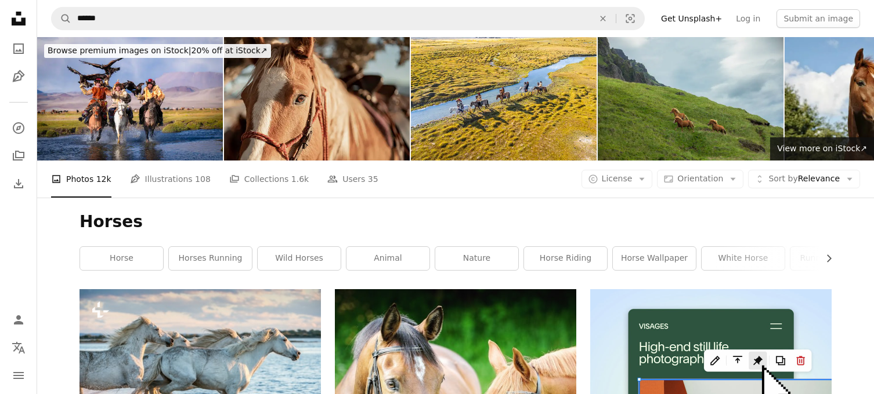 Image resolution: width=874 pixels, height=394 pixels. I want to click on a: Download History, so click(19, 184).